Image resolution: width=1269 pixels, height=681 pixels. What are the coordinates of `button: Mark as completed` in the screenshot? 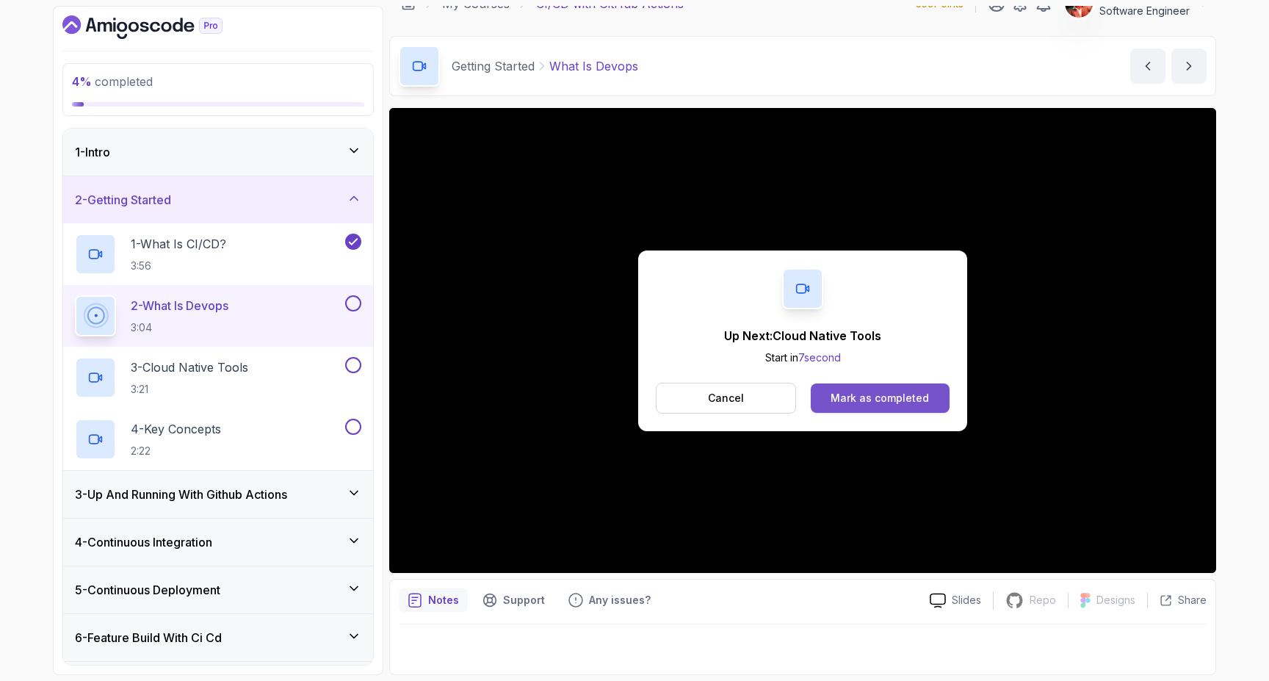 It's located at (880, 398).